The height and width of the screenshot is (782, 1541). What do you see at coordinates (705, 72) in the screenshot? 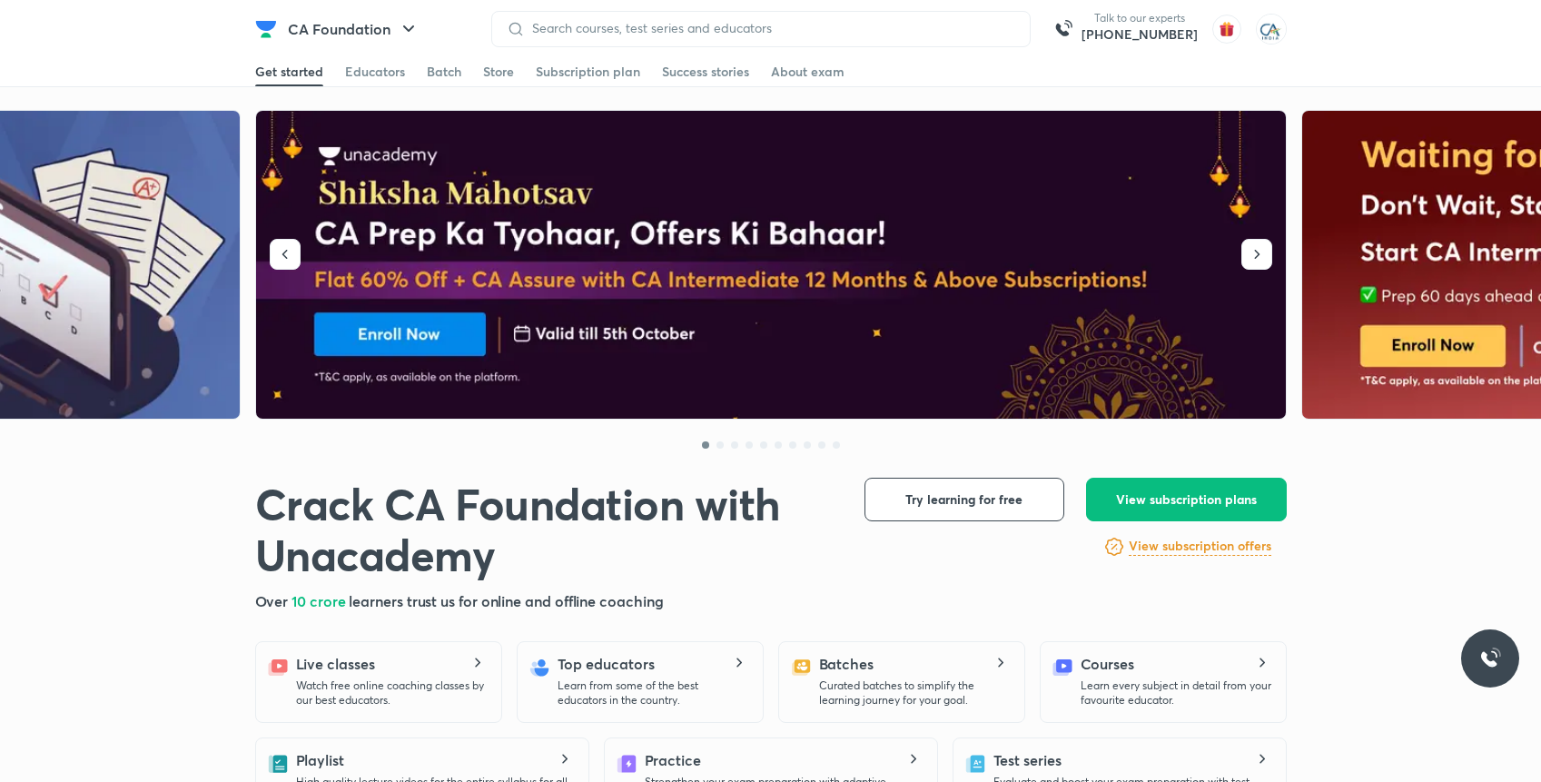
I see `div: Success stories` at bounding box center [705, 72].